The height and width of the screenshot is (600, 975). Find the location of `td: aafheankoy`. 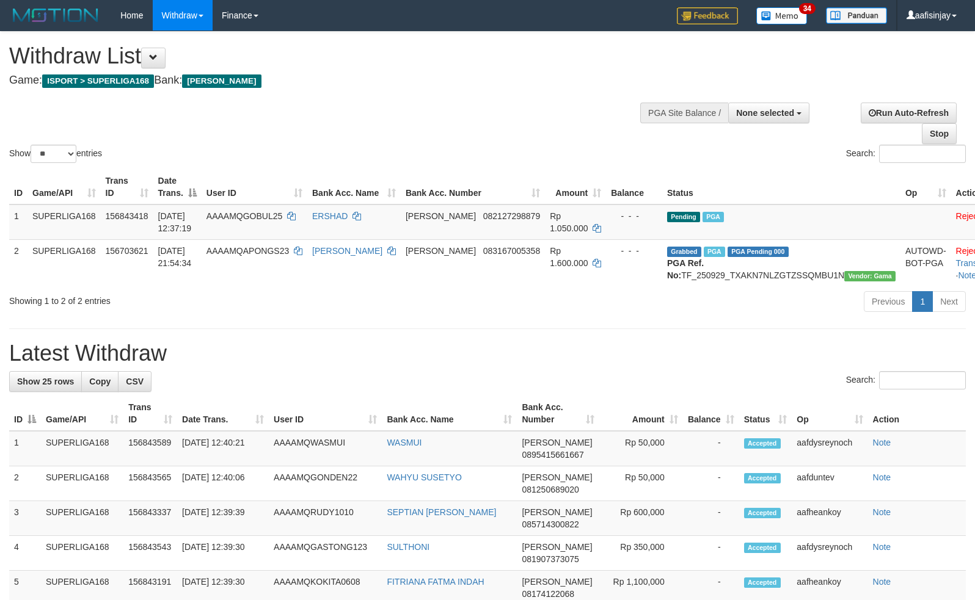

td: aafheankoy is located at coordinates (829, 518).